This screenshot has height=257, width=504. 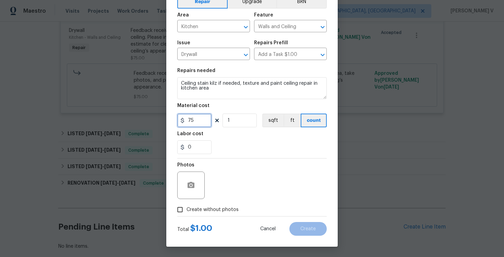 I want to click on h5: Photos, so click(x=186, y=165).